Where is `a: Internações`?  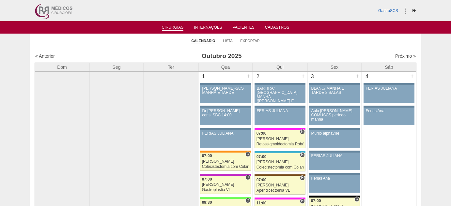
a: Internações is located at coordinates (208, 28).